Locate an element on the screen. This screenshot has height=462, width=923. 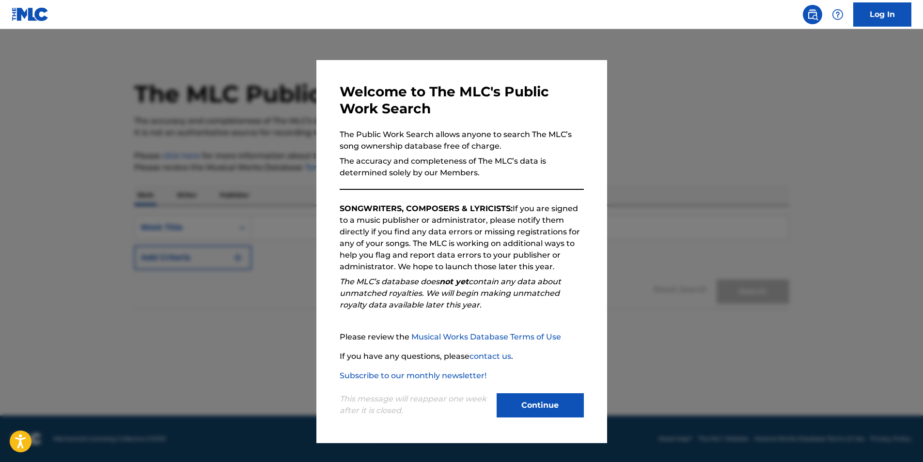
h3: Welcome to The MLC's Public Work Search is located at coordinates (462, 100).